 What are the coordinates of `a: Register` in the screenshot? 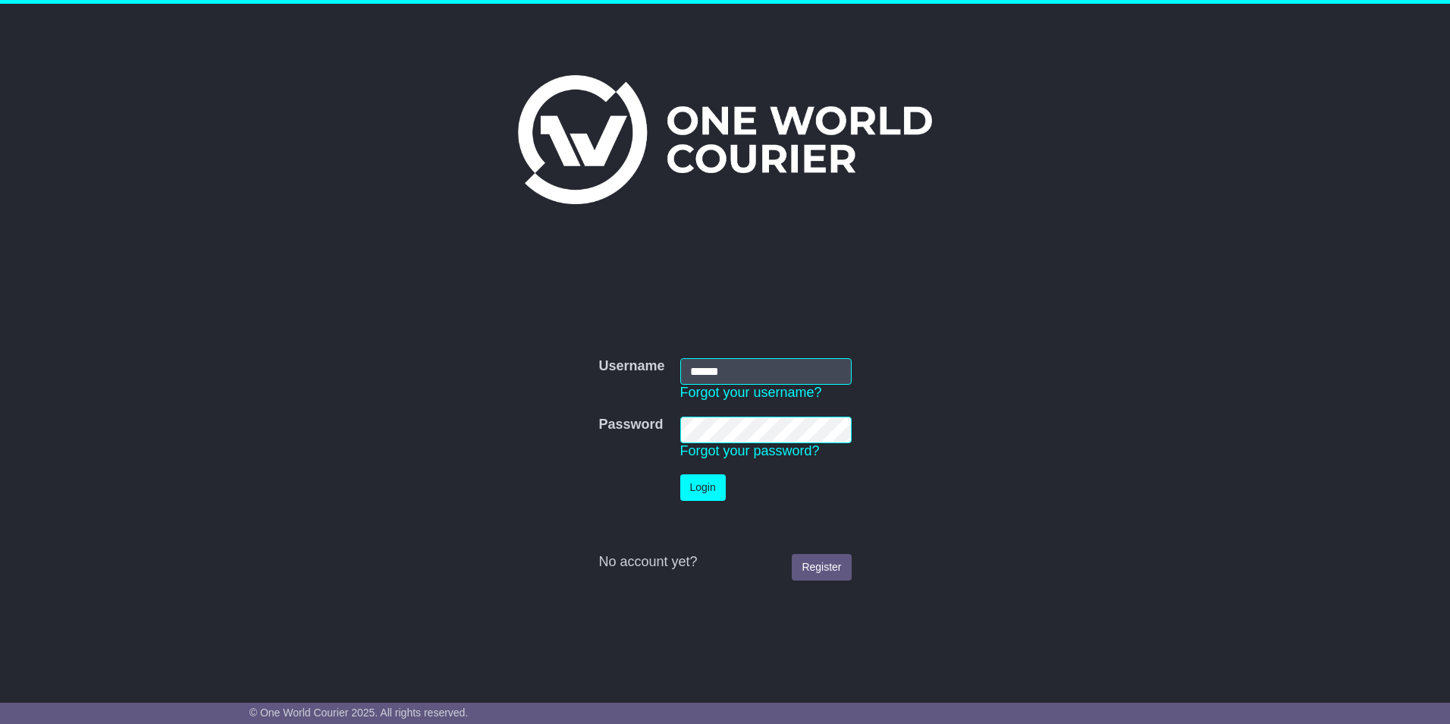 It's located at (821, 567).